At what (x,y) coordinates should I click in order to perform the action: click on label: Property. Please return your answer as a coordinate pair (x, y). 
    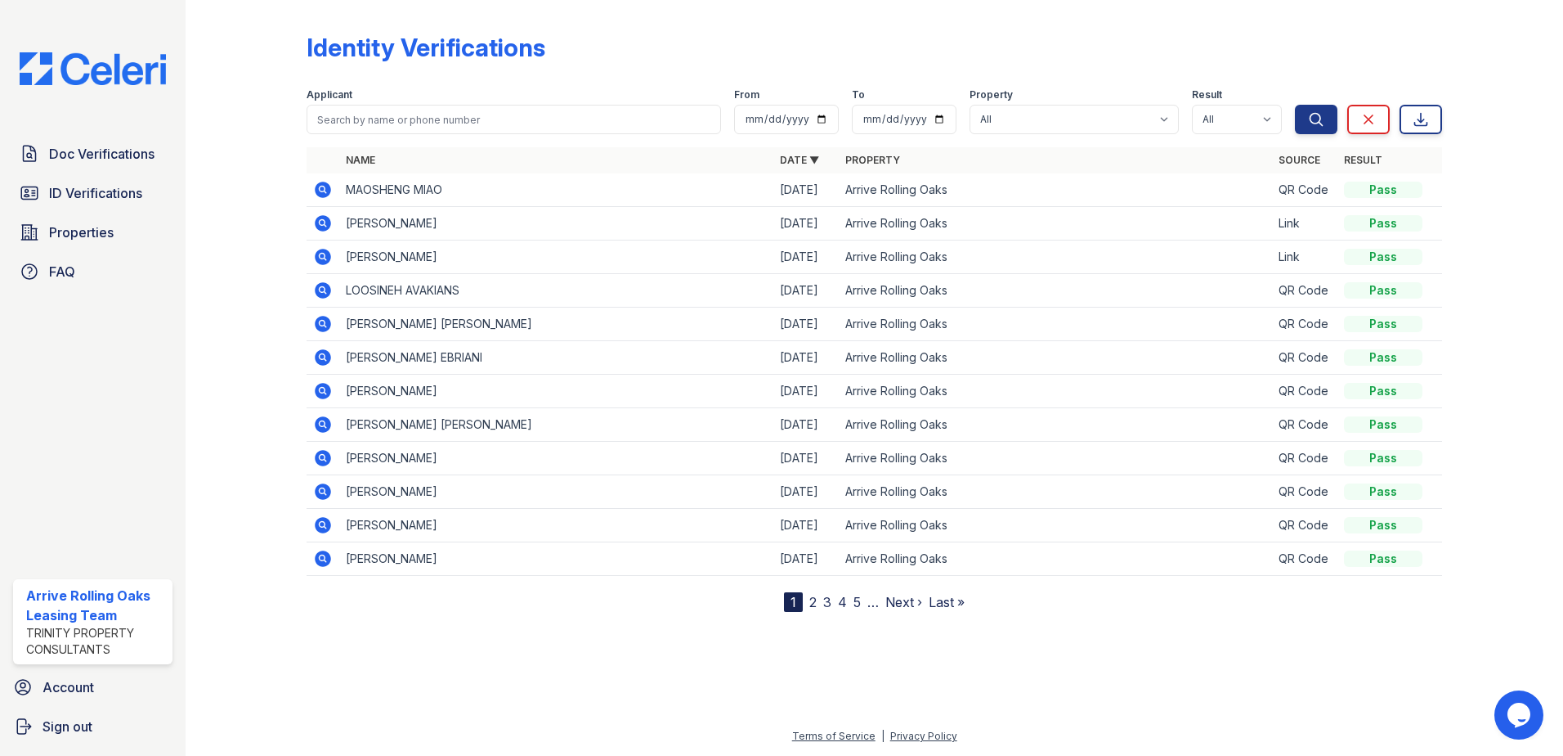
    Looking at the image, I should click on (991, 95).